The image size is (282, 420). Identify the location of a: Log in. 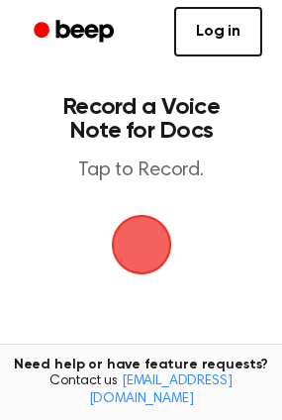
(218, 32).